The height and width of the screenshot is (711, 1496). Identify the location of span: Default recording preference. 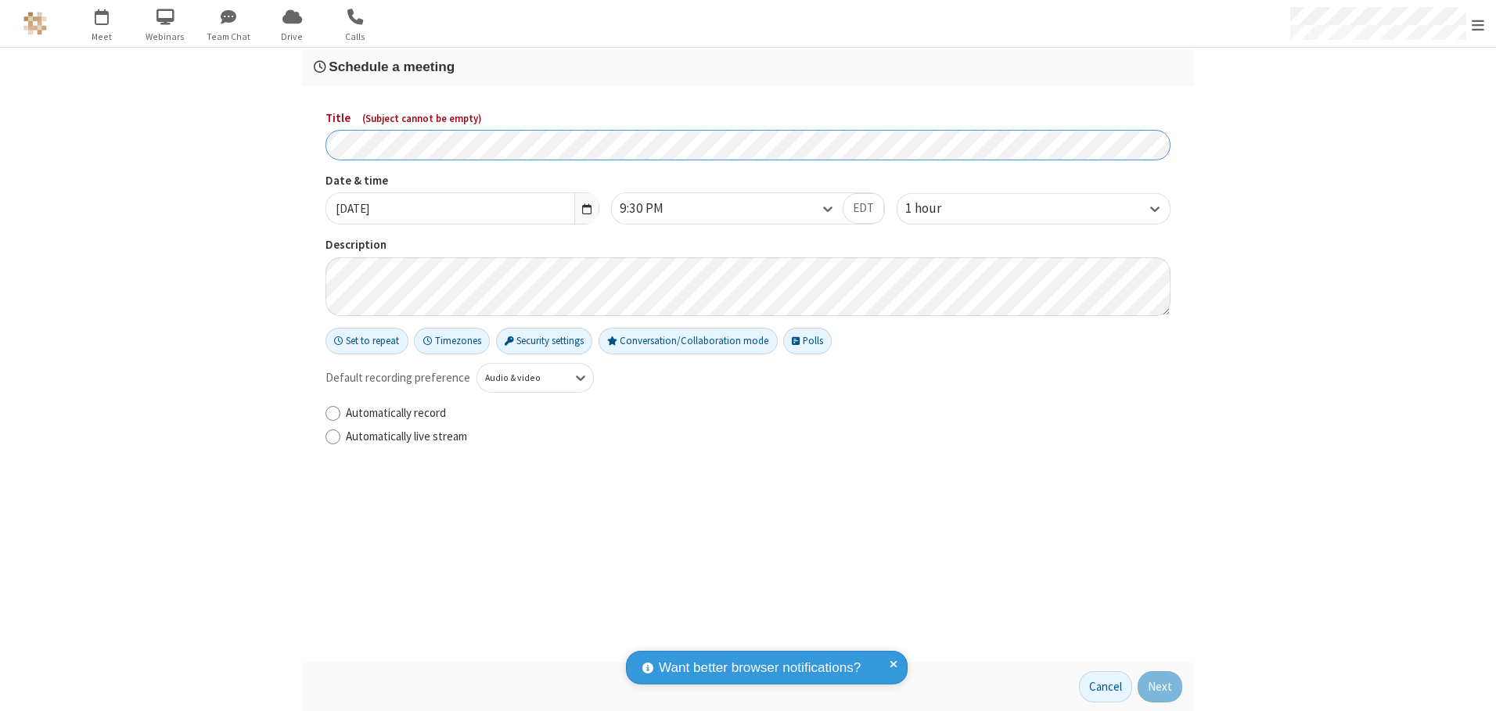
(397, 378).